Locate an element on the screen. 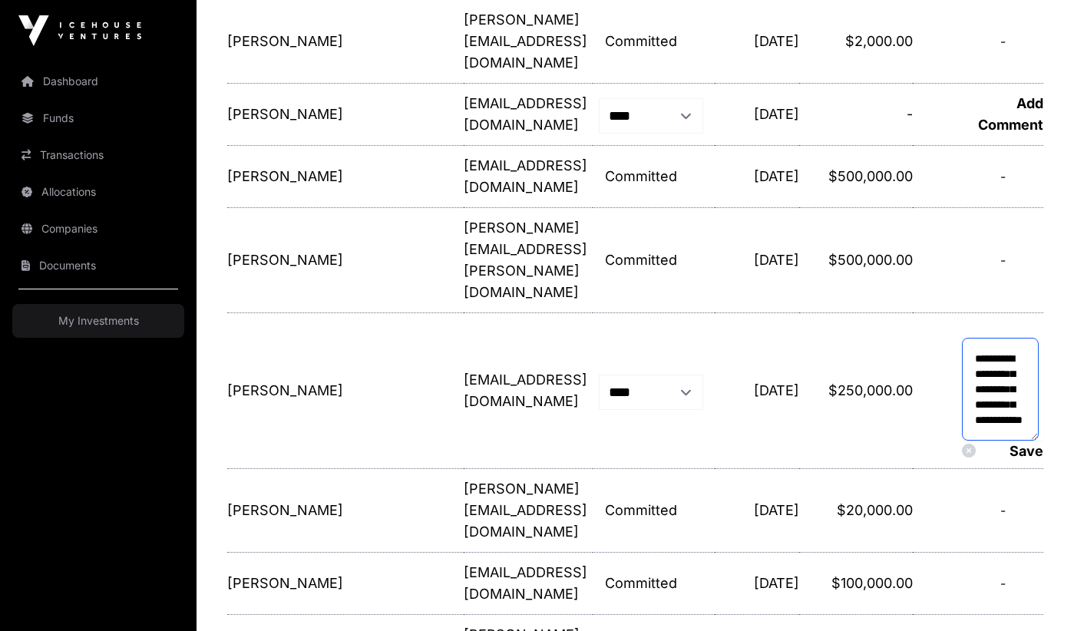 This screenshot has width=1074, height=631. a: Documents is located at coordinates (98, 266).